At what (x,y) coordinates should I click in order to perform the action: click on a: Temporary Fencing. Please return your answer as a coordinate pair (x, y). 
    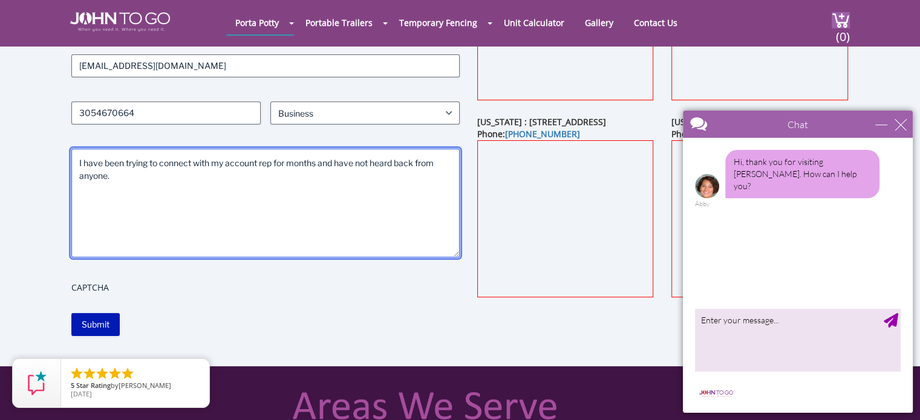
    Looking at the image, I should click on (438, 22).